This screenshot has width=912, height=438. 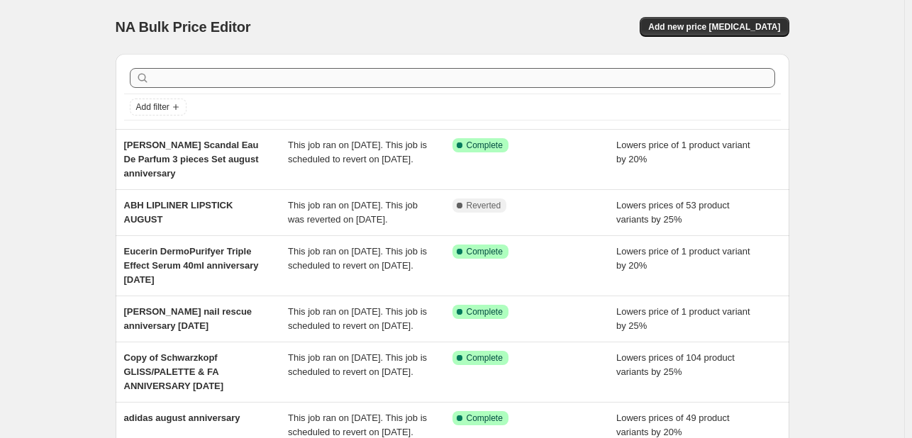 What do you see at coordinates (673, 425) in the screenshot?
I see `span: Lowers prices of 49 product variants by 20%` at bounding box center [673, 425].